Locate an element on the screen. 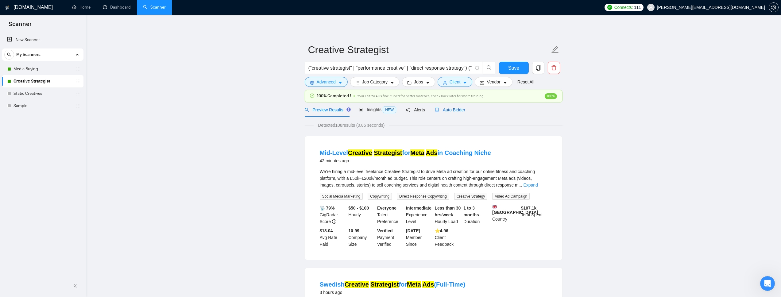 The image size is (781, 297). span: Your Laziza AI is fine-tuned for better matches, check back later for more training! is located at coordinates (421, 96).